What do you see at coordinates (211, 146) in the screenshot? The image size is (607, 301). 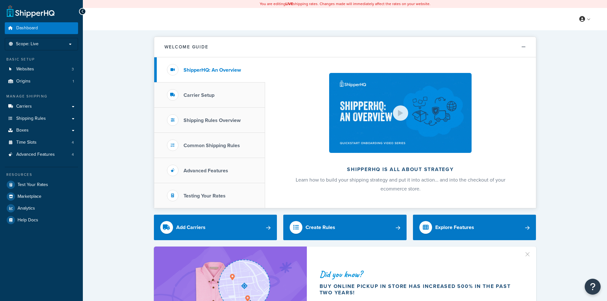 I see `h3: Common Shipping Rules` at bounding box center [211, 146].